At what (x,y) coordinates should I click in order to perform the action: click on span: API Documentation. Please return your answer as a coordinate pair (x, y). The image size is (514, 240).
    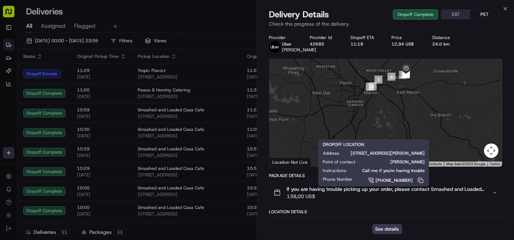
    Looking at the image, I should click on (92, 108).